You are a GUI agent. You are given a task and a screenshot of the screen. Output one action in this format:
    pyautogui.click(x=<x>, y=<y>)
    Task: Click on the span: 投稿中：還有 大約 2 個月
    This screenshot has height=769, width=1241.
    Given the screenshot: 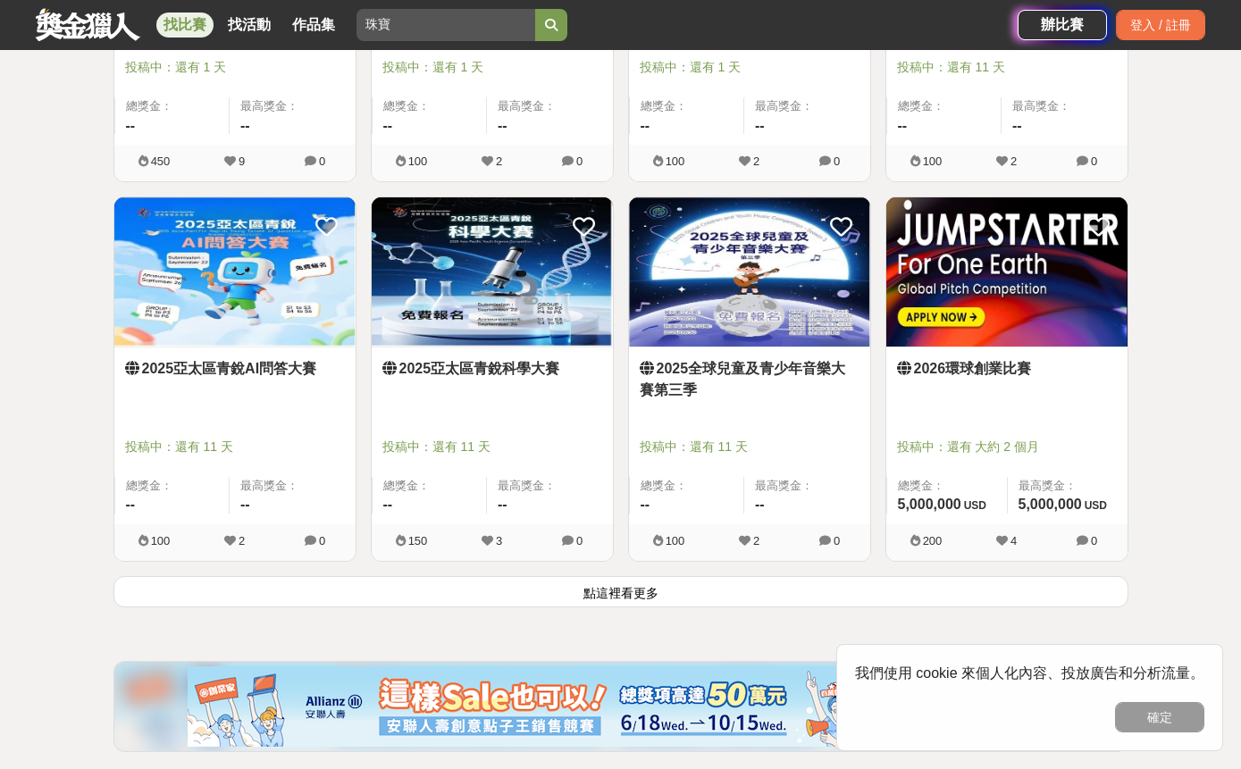 What is the action you would take?
    pyautogui.click(x=1007, y=447)
    